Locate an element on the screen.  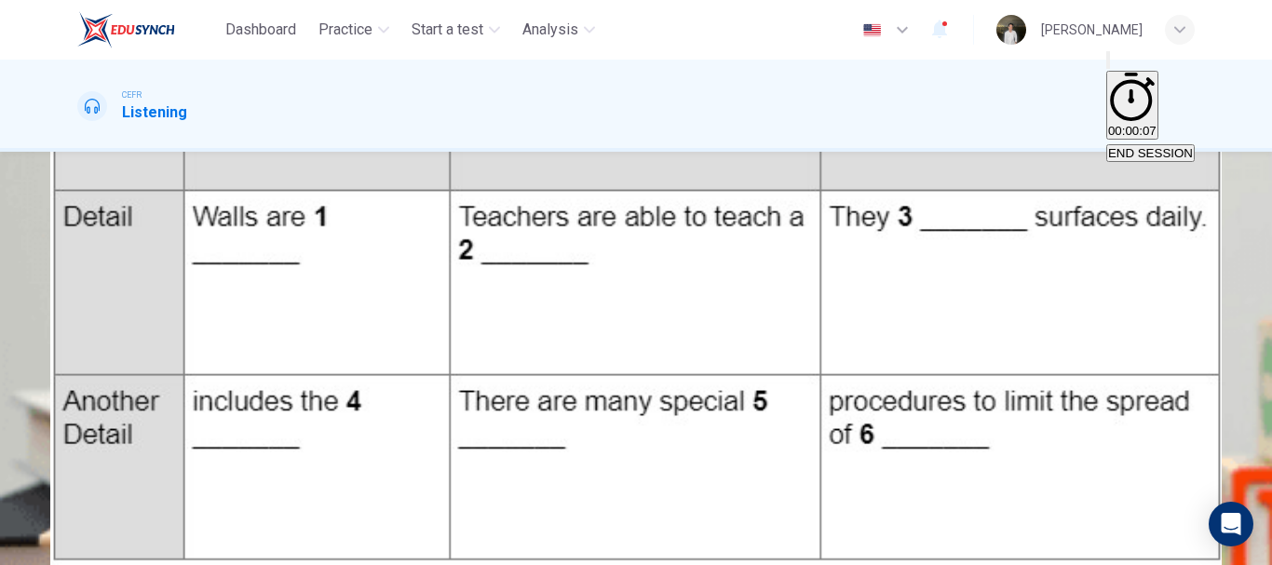
img: Profile picture is located at coordinates (1011, 30).